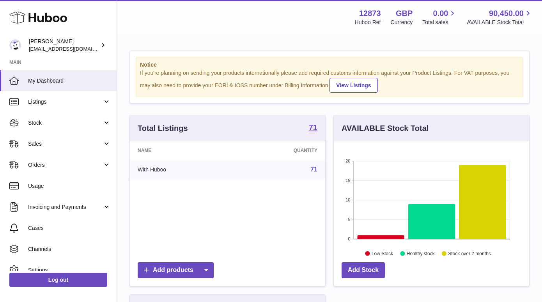 The image size is (542, 302). Describe the element at coordinates (506, 13) in the screenshot. I see `span: 90,450.00` at that location.